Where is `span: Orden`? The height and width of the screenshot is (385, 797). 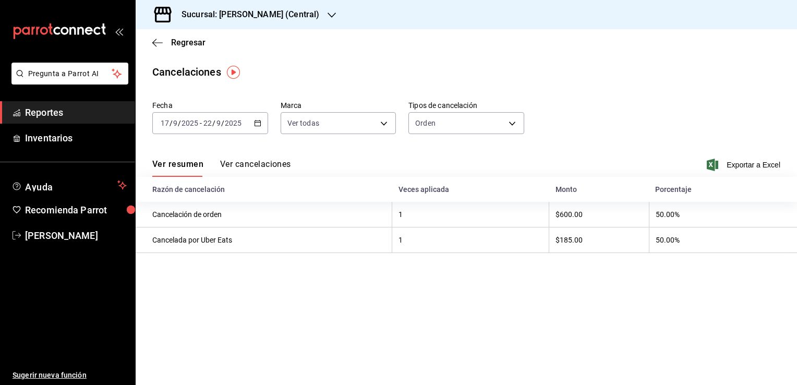
span: Orden is located at coordinates (425, 123).